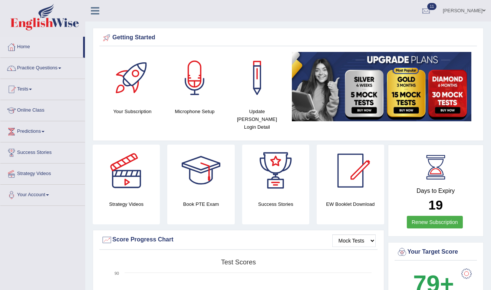 The width and height of the screenshot is (491, 290). Describe the element at coordinates (132, 111) in the screenshot. I see `h4: Your Subscription` at that location.